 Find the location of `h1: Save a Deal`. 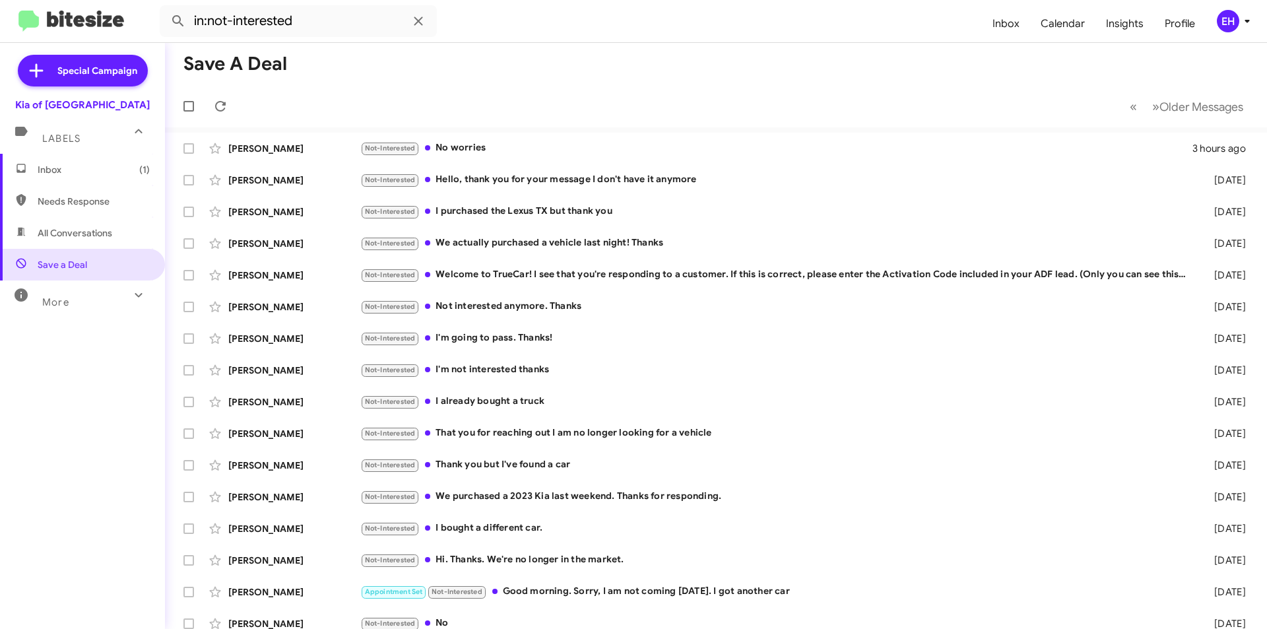

h1: Save a Deal is located at coordinates (235, 64).